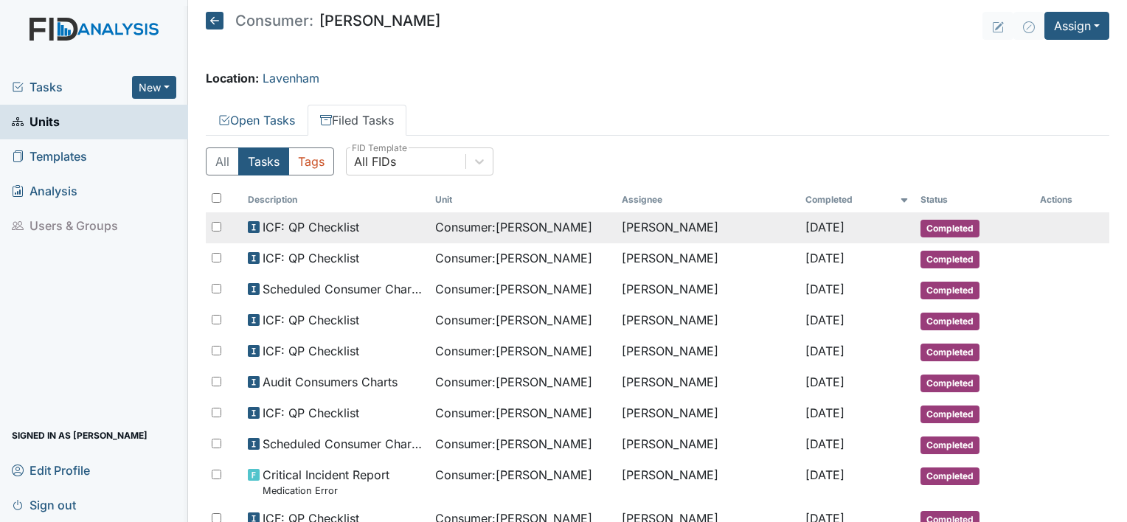 The height and width of the screenshot is (522, 1127). Describe the element at coordinates (291, 78) in the screenshot. I see `a: Lavenham` at that location.